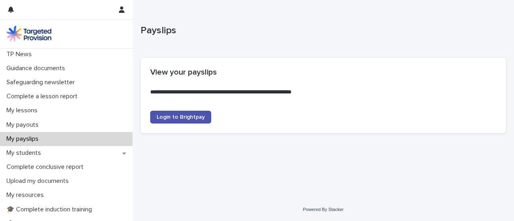 This screenshot has width=514, height=221. I want to click on p: TP News, so click(20, 54).